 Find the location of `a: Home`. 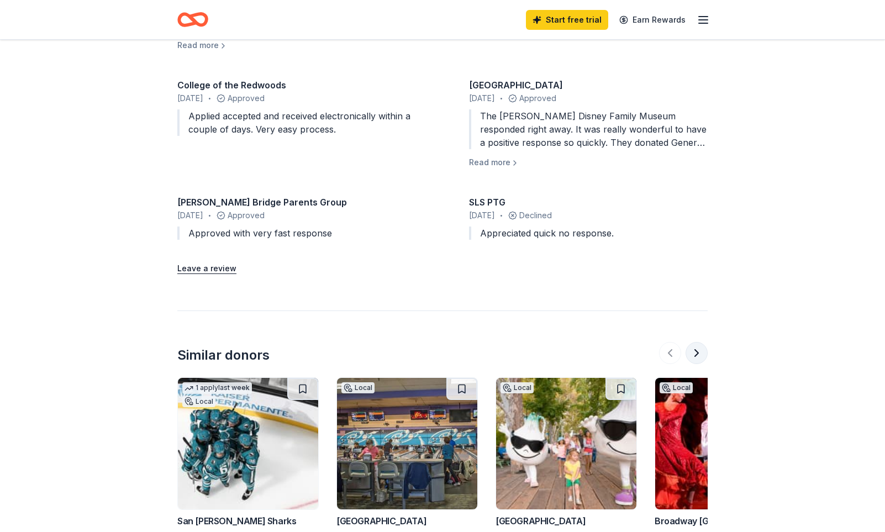

a: Home is located at coordinates (193, 19).